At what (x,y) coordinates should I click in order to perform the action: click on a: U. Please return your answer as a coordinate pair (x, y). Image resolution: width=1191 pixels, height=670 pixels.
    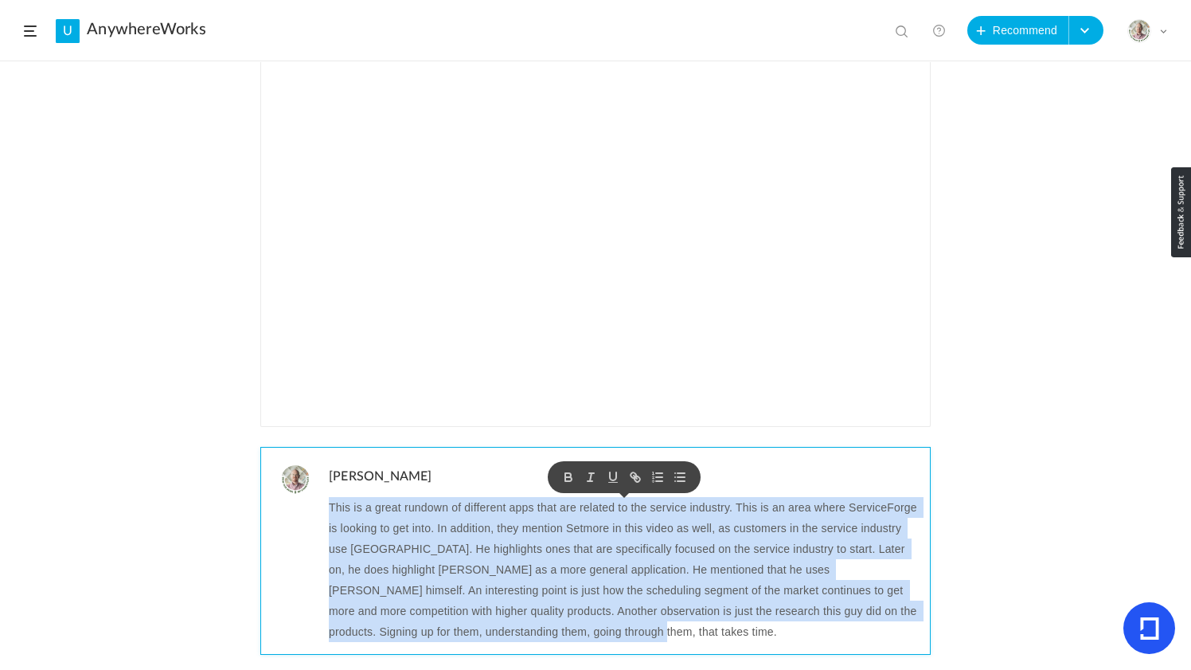
    Looking at the image, I should click on (68, 31).